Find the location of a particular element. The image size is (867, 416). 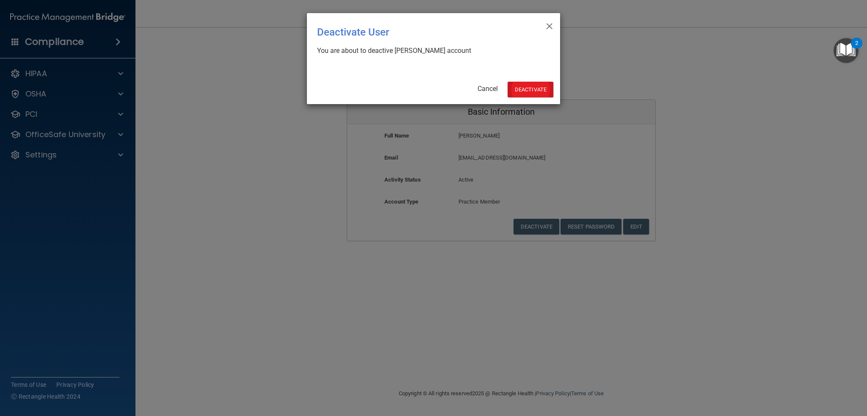

div: Deactivate User is located at coordinates (416, 32).